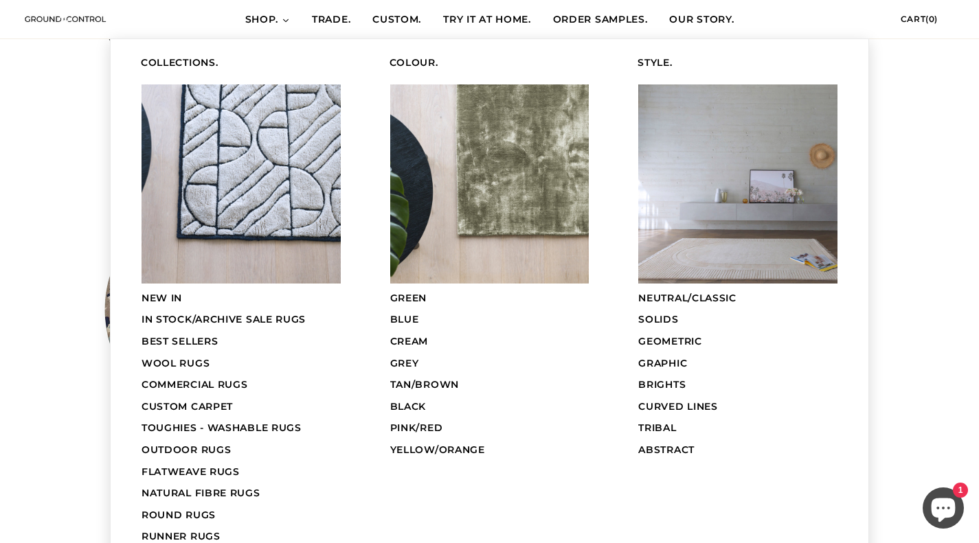  Describe the element at coordinates (913, 19) in the screenshot. I see `span: Cart` at that location.